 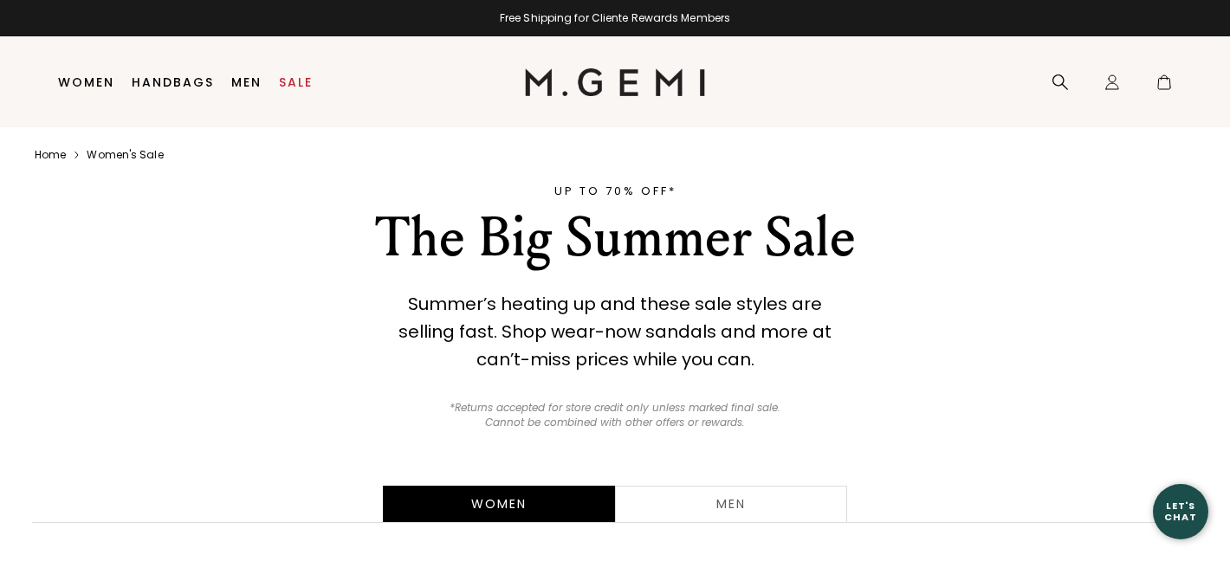 I want to click on div: Let's Chat, so click(x=1181, y=511).